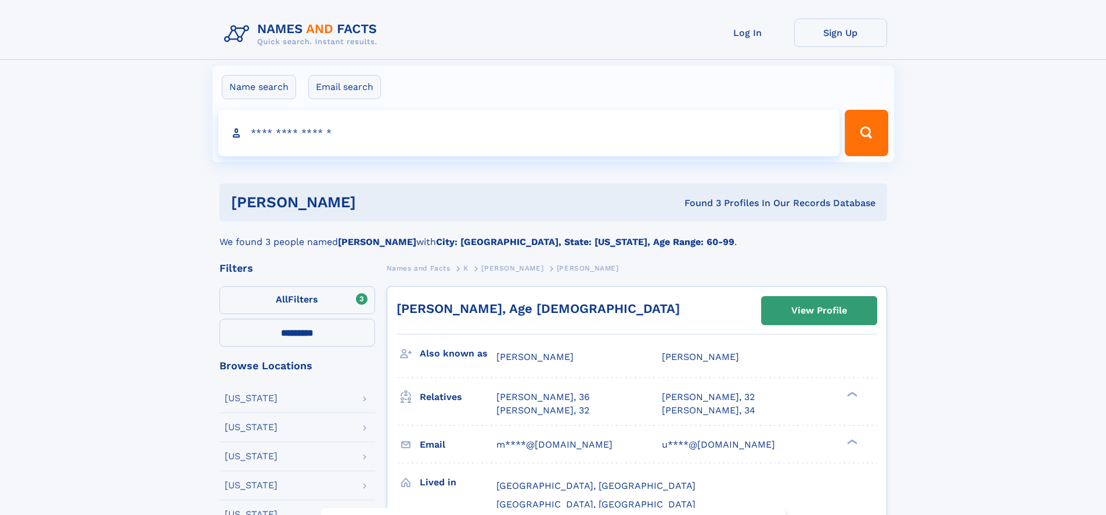  What do you see at coordinates (465, 268) in the screenshot?
I see `a: K` at bounding box center [465, 268].